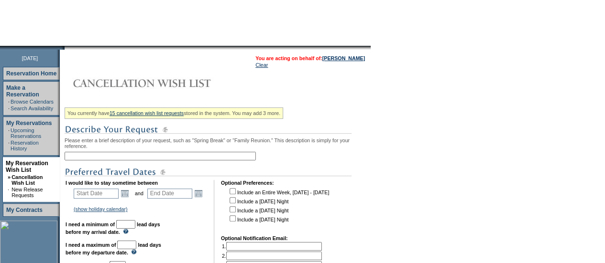 The image size is (605, 263). I want to click on b: I would like to stay sometime between, so click(111, 183).